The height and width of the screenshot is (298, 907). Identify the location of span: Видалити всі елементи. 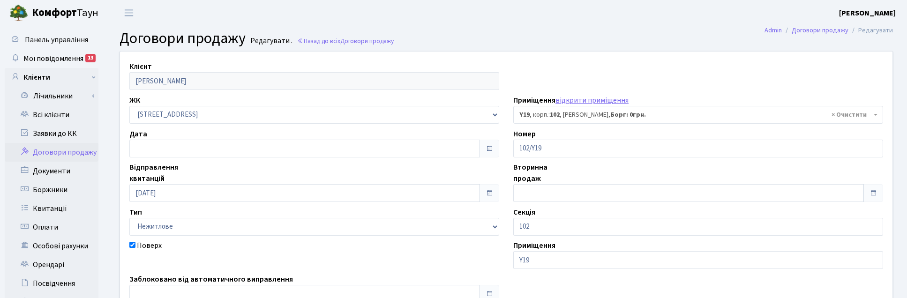
(849, 115).